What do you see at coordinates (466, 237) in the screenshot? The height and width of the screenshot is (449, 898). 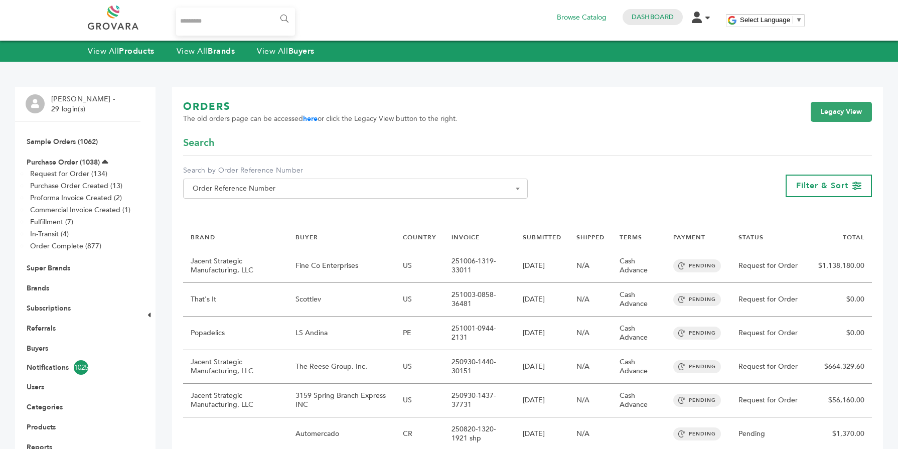 I see `a: INVOICE` at bounding box center [466, 237].